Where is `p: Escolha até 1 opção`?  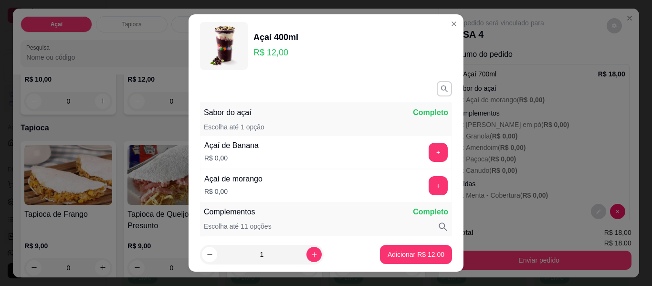 p: Escolha até 1 opção is located at coordinates (234, 127).